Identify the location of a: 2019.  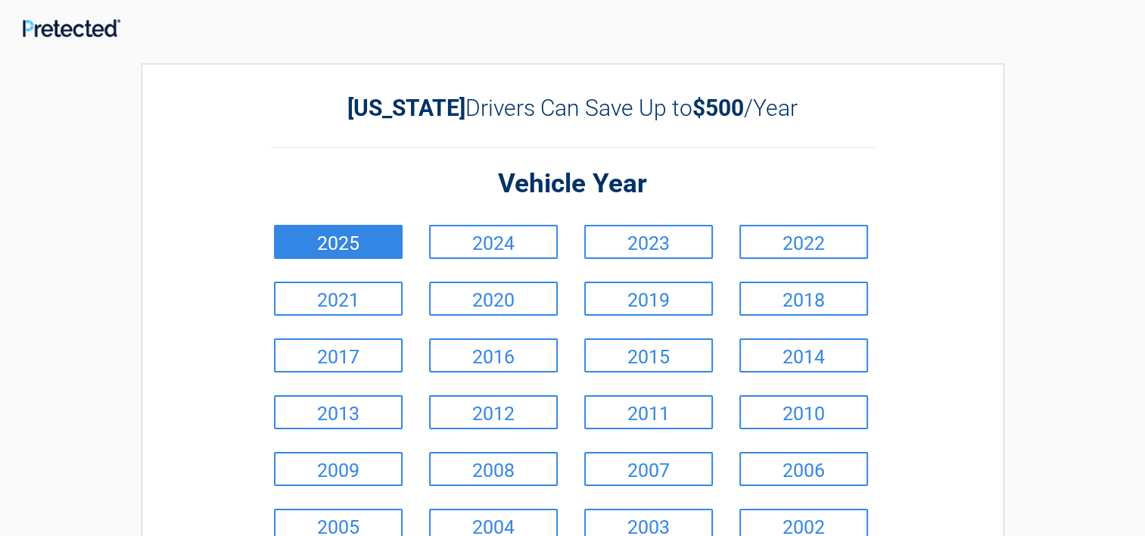
(649, 298).